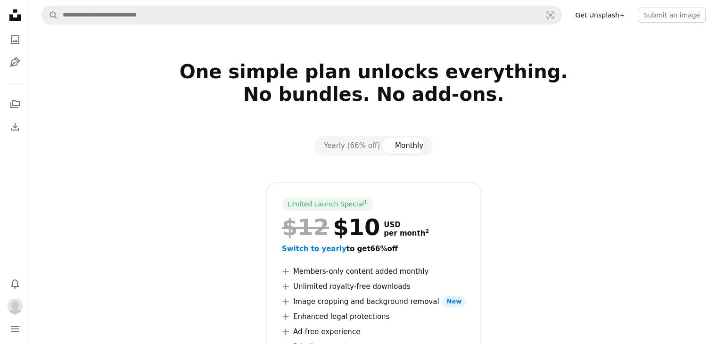 This screenshot has height=344, width=717. What do you see at coordinates (50, 15) in the screenshot?
I see `button: Search Unsplash` at bounding box center [50, 15].